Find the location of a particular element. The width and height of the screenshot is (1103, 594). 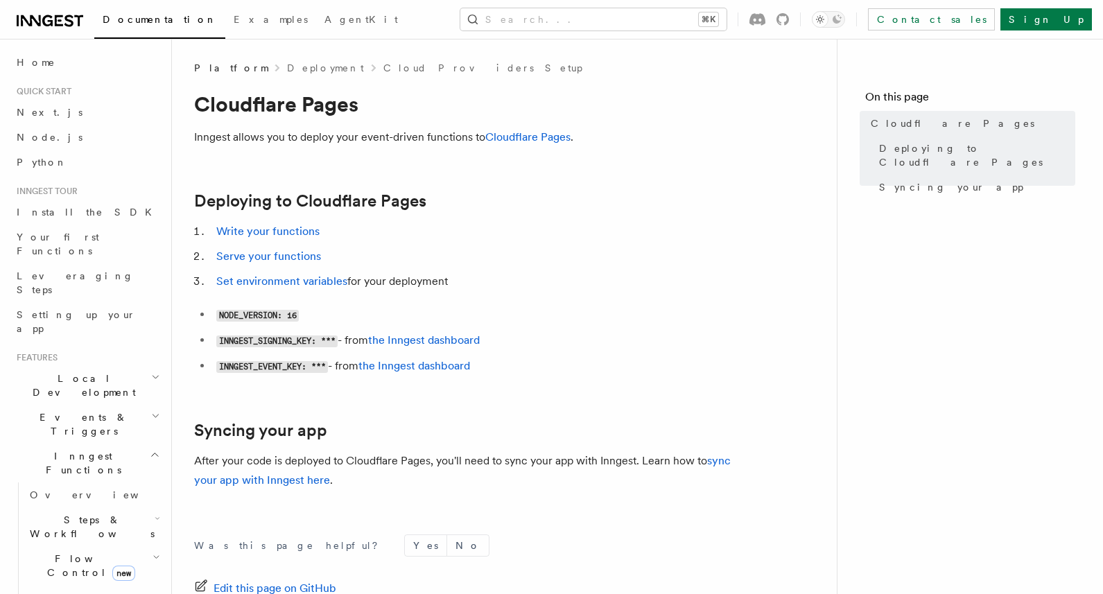

span: Steps & Workflows is located at coordinates (89, 527).